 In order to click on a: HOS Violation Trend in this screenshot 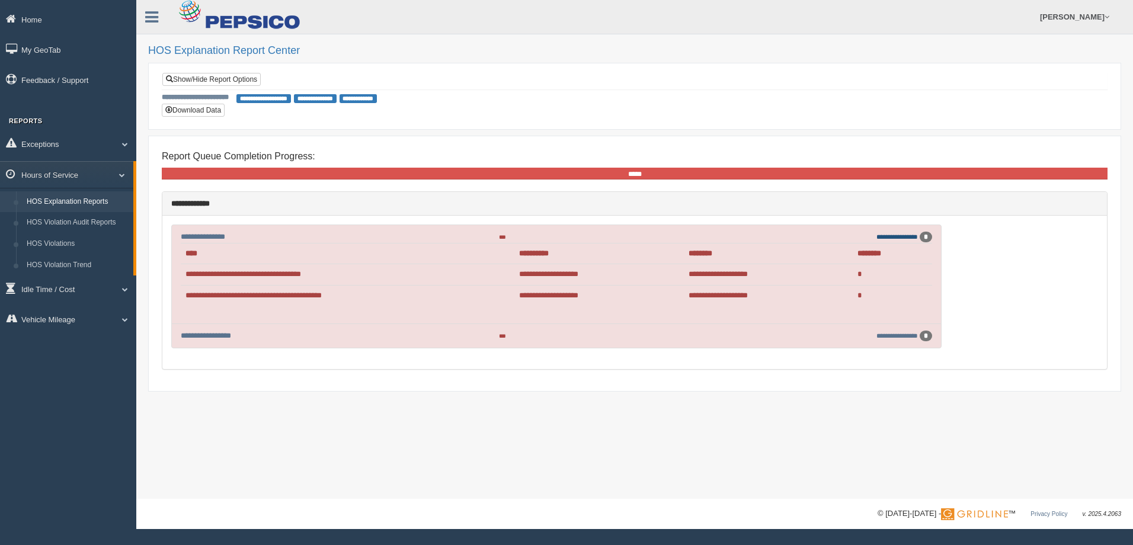, I will do `click(77, 265)`.